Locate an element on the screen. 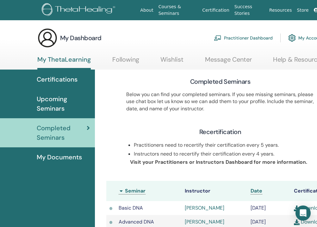  h3: Completed Seminars is located at coordinates (220, 82).